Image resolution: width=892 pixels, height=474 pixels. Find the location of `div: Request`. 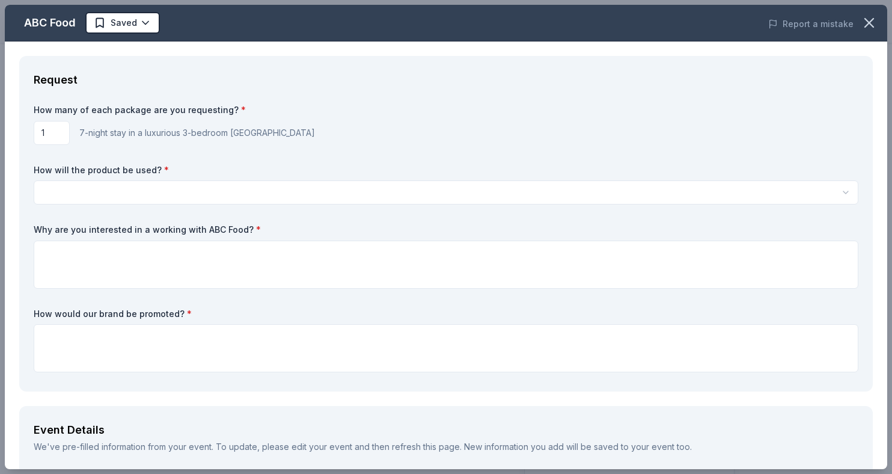

div: Request is located at coordinates (446, 80).